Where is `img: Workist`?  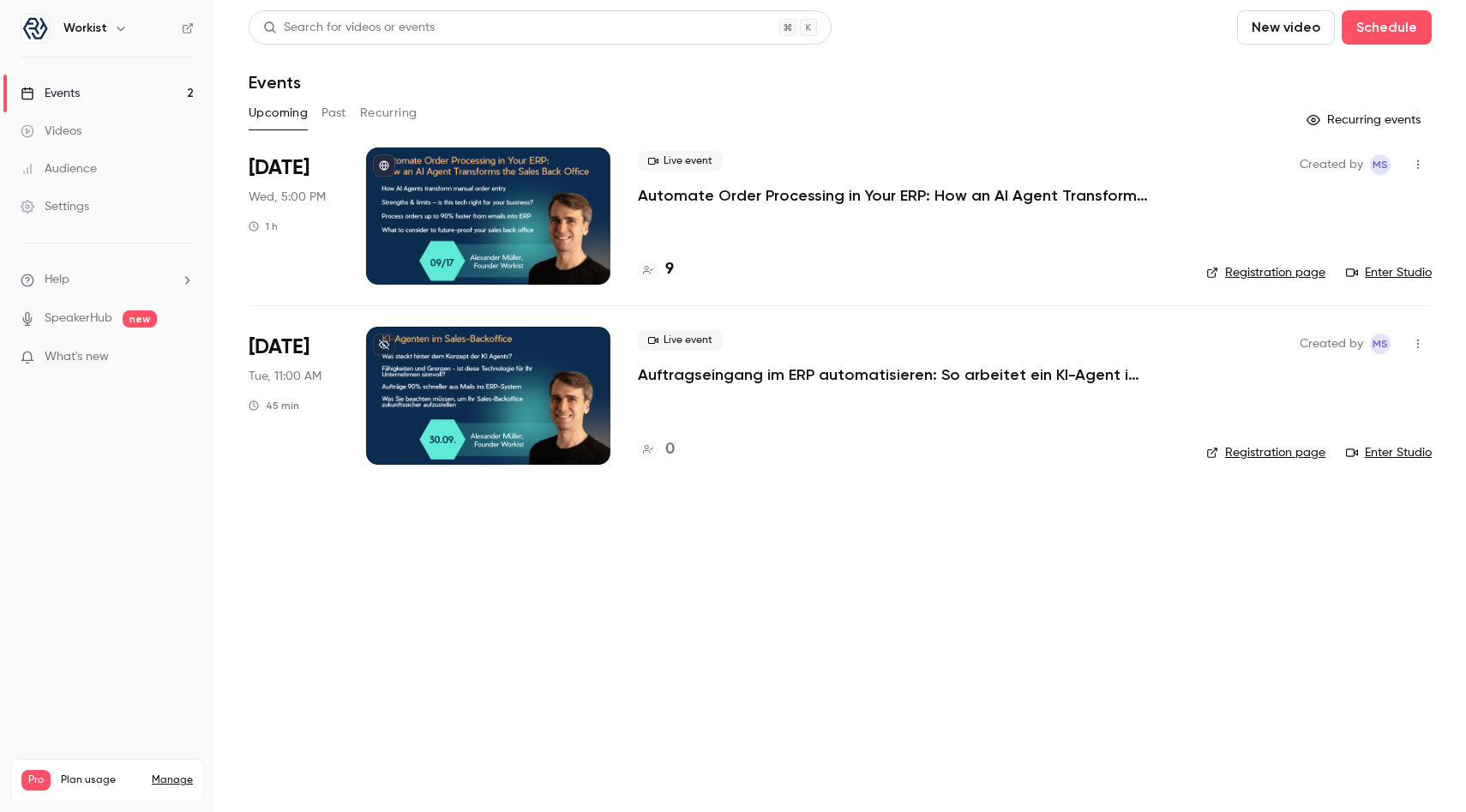 img: Workist is located at coordinates (35, 28).